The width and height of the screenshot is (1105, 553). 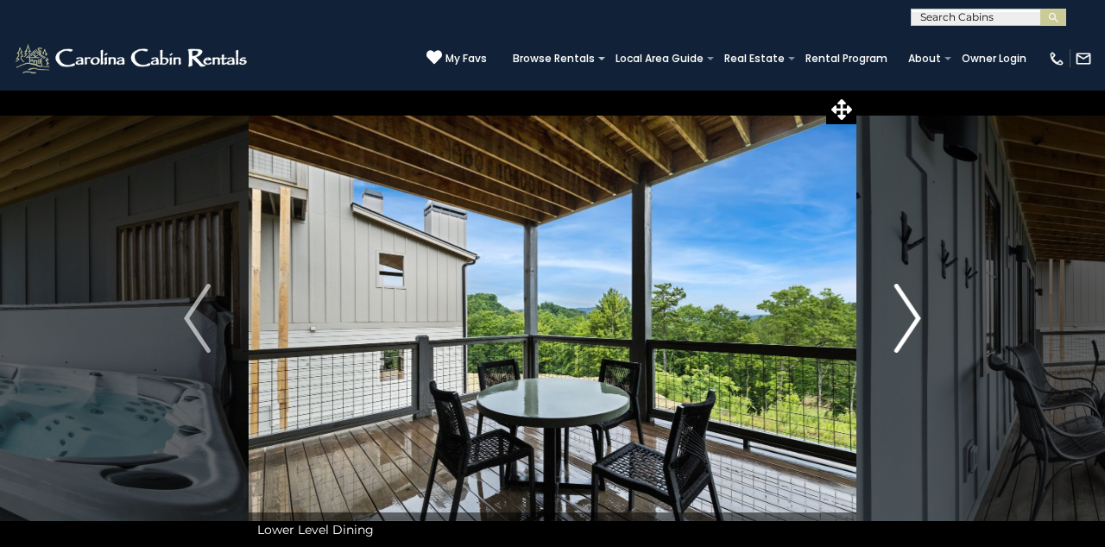 I want to click on img: phone-regular-white.png, so click(x=1057, y=59).